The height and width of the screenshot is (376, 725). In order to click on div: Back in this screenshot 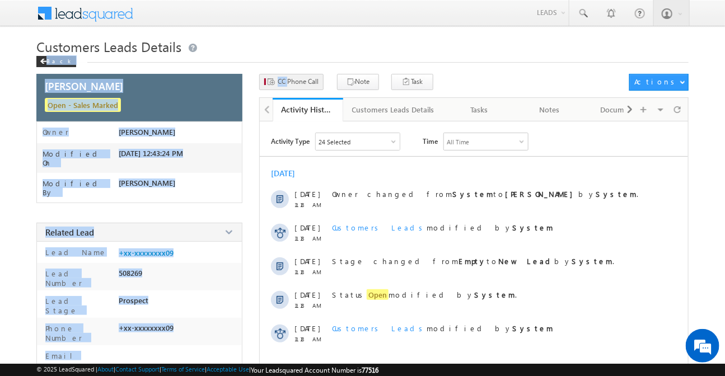, I will do `click(56, 62)`.